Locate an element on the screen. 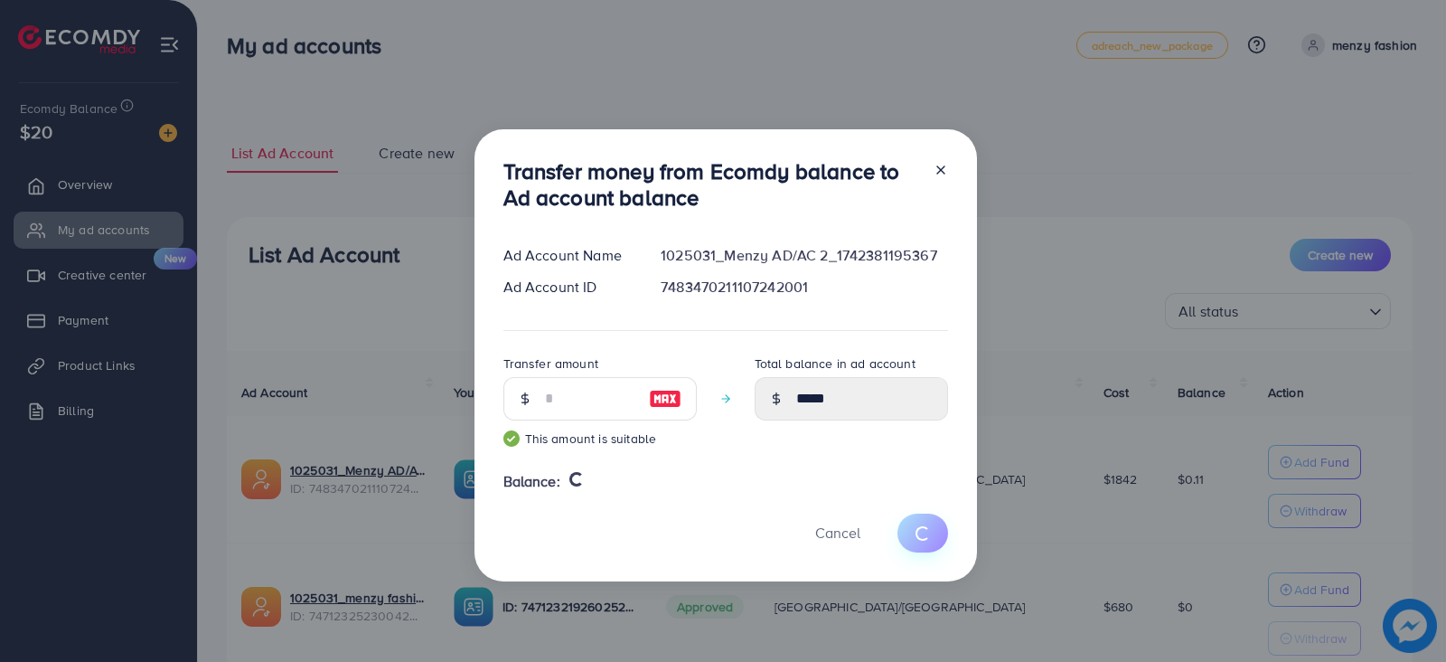 The height and width of the screenshot is (662, 1446). button: Cancel is located at coordinates (838, 532).